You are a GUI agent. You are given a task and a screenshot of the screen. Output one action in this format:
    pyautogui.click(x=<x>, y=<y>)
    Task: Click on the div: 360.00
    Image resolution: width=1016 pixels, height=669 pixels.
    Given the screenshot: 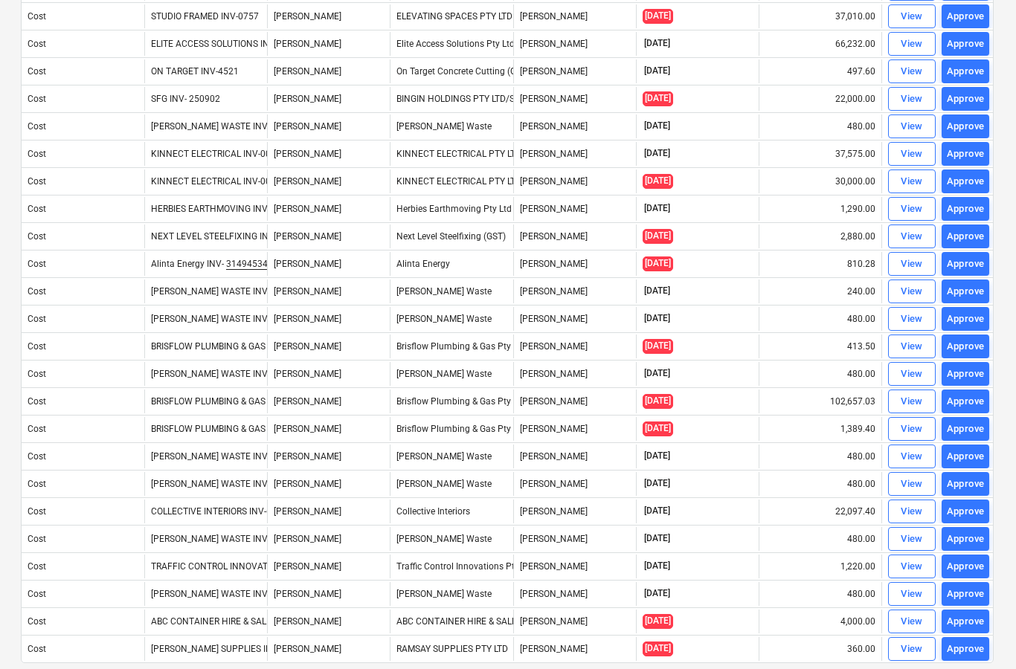 What is the action you would take?
    pyautogui.click(x=820, y=649)
    